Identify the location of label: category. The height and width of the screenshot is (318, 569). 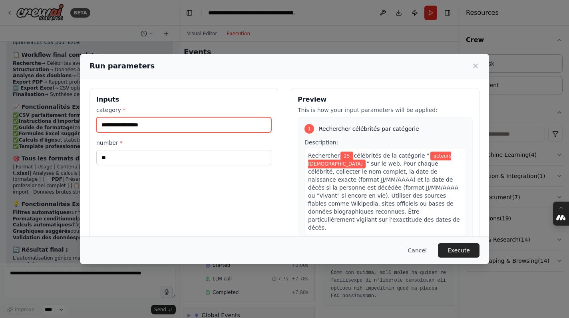
(184, 110).